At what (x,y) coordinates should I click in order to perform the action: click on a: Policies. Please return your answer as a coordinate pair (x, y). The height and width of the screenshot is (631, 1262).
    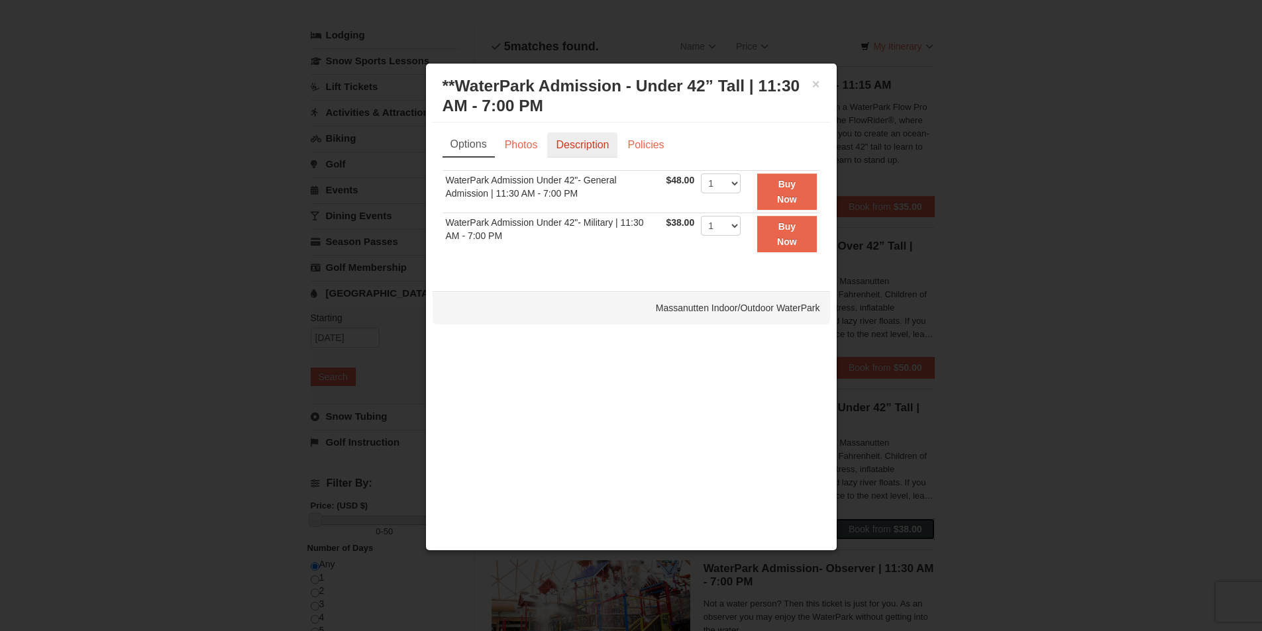
    Looking at the image, I should click on (645, 145).